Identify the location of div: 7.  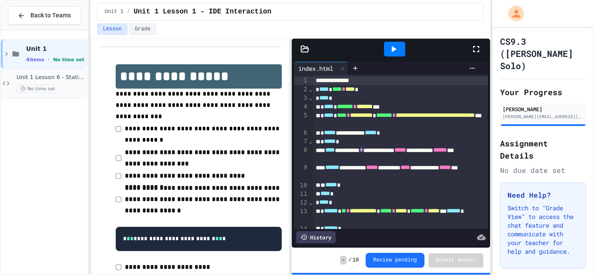
(301, 142).